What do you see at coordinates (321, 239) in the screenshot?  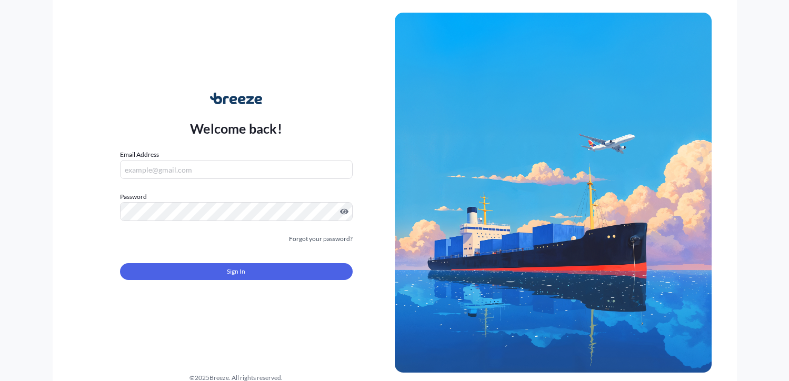 I see `a: Forgot your password?` at bounding box center [321, 239].